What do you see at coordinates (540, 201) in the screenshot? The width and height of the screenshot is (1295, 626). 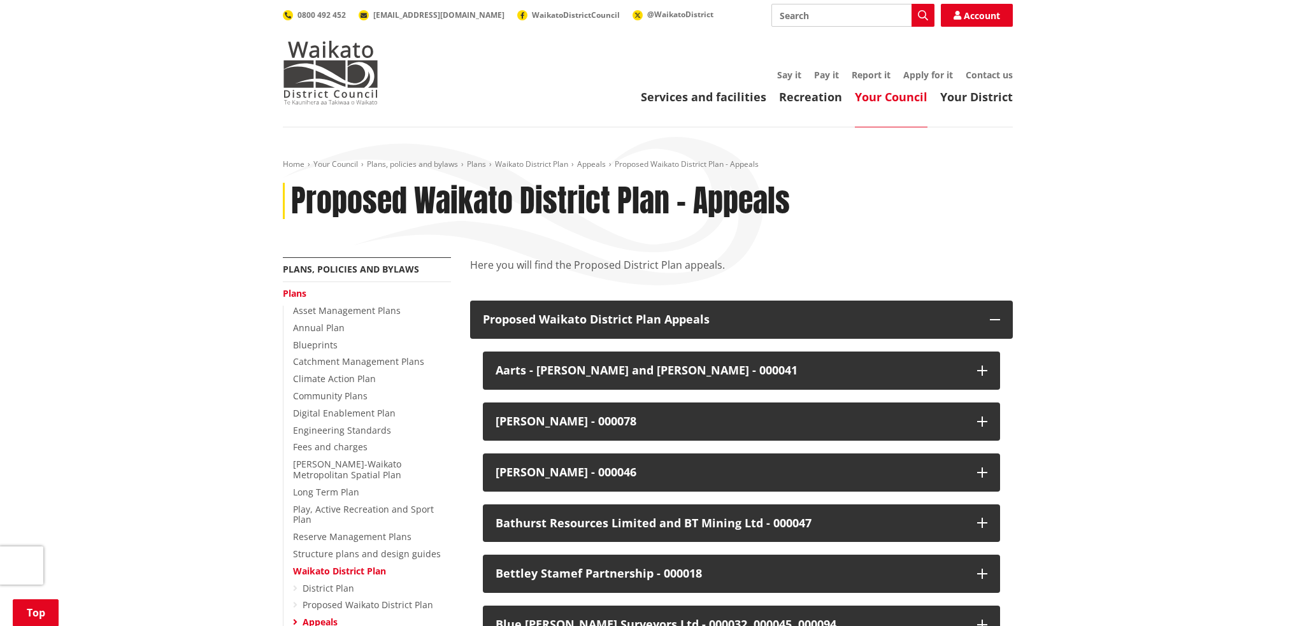 I see `h1: Proposed Waikato District Plan - Appeals` at bounding box center [540, 201].